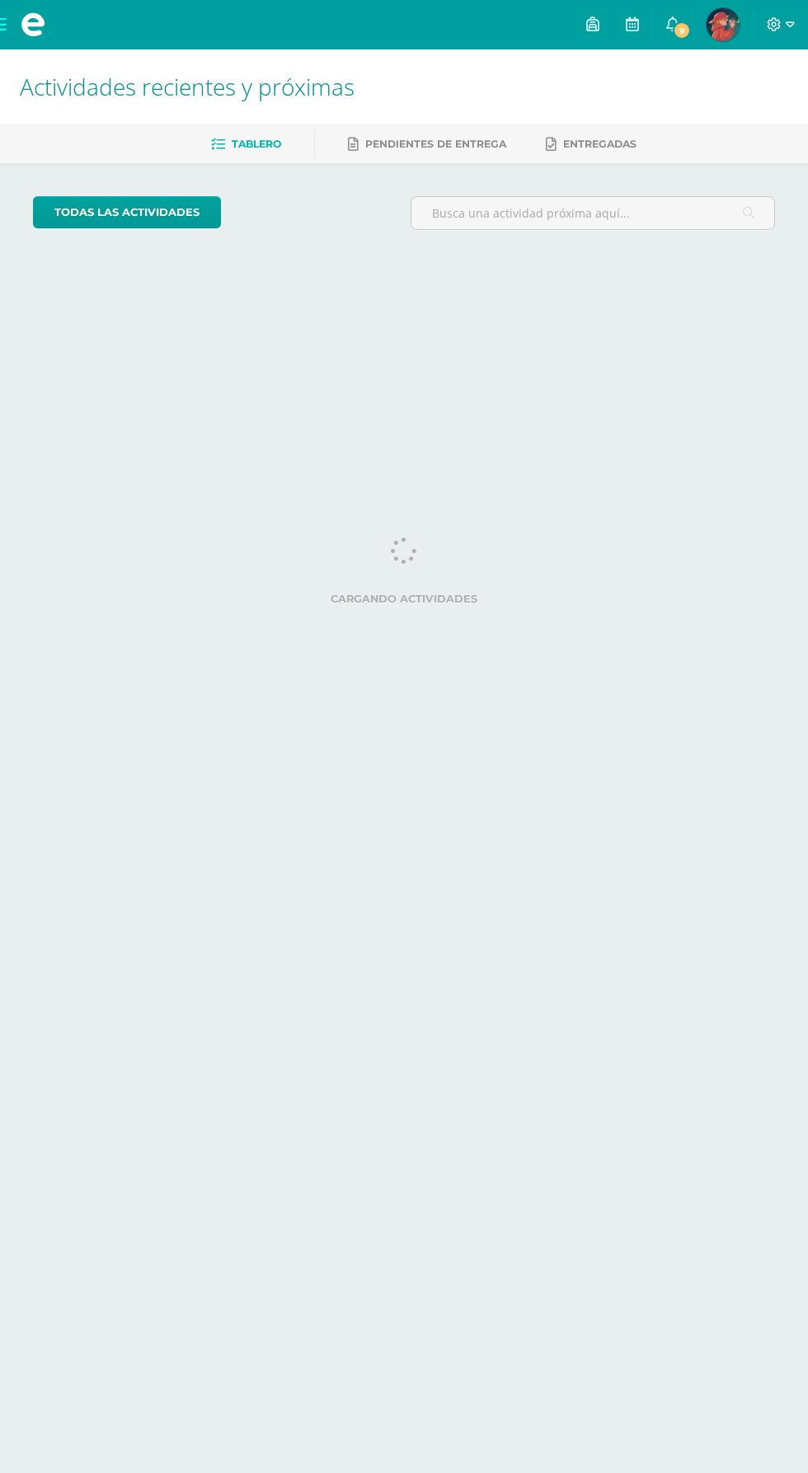 The height and width of the screenshot is (1473, 808). What do you see at coordinates (593, 213) in the screenshot?
I see `input: Busca una actividad próxima aquí...` at bounding box center [593, 213].